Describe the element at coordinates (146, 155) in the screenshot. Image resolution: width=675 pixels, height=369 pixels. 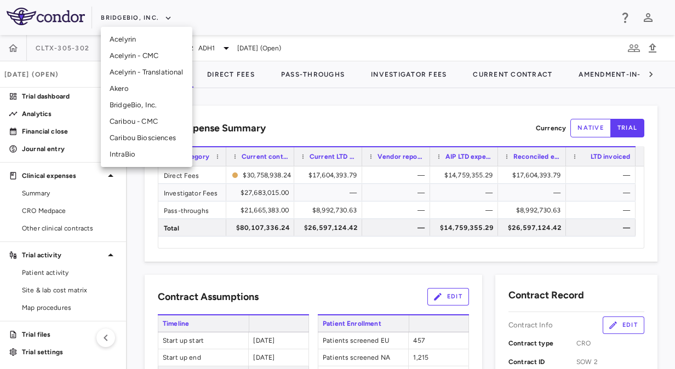
I see `li: IntraBio` at that location.